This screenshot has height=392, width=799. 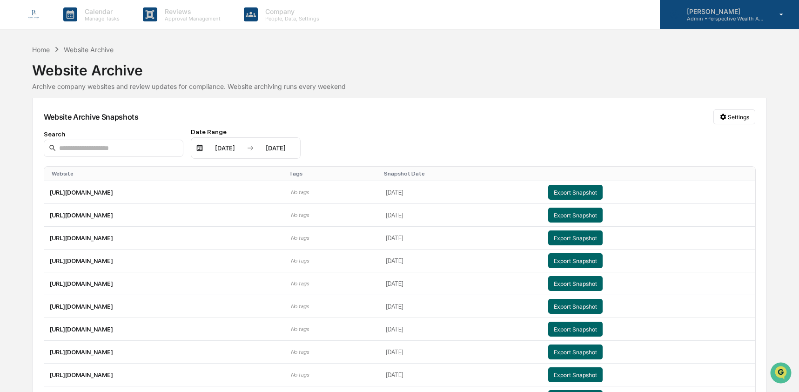 I want to click on img: 1746055101610-c473b297-6a78-478c-a979-82029cc54cd1, so click(x=18, y=80).